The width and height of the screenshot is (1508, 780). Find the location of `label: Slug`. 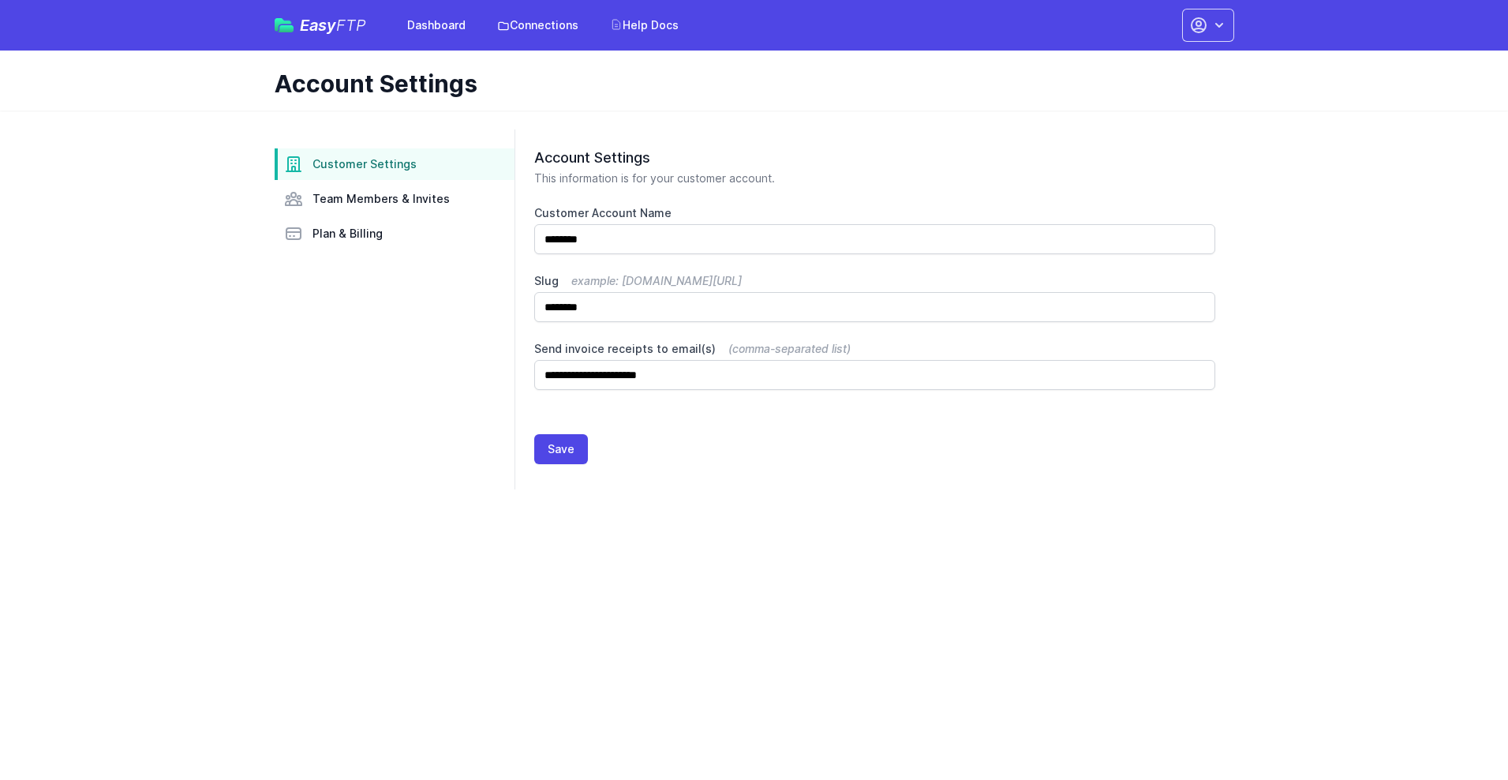

label: Slug is located at coordinates (875, 281).